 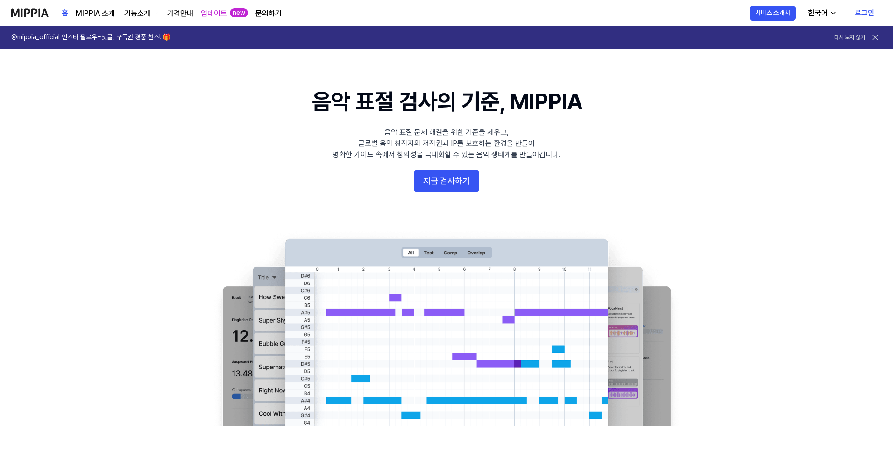 What do you see at coordinates (239, 13) in the screenshot?
I see `div: new` at bounding box center [239, 13].